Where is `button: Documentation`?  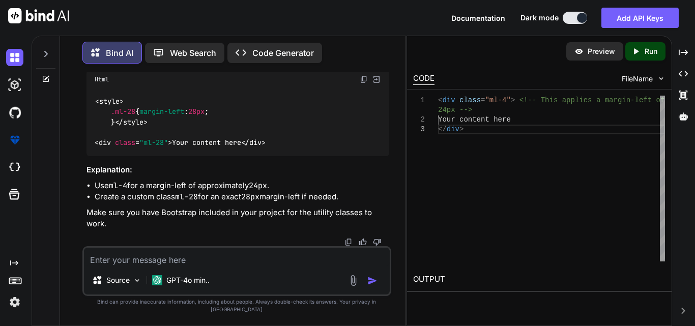 button: Documentation is located at coordinates (478, 18).